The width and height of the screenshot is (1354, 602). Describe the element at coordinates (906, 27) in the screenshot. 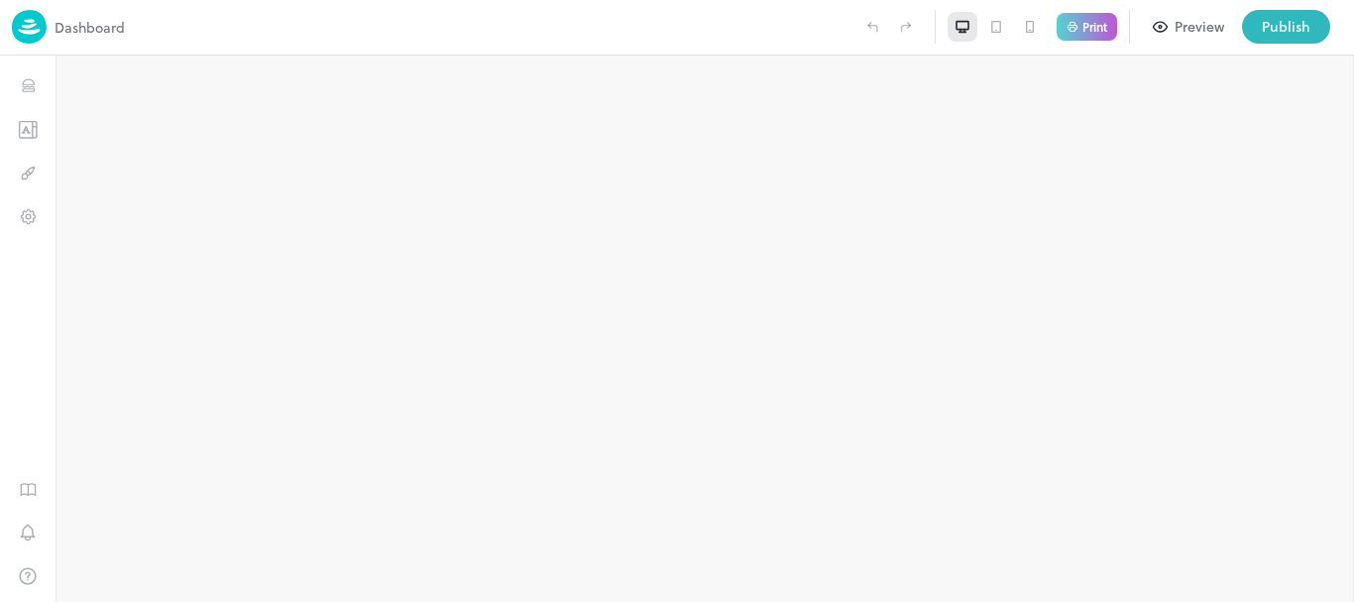

I see `label: Redo (Ctrl + Y)` at that location.